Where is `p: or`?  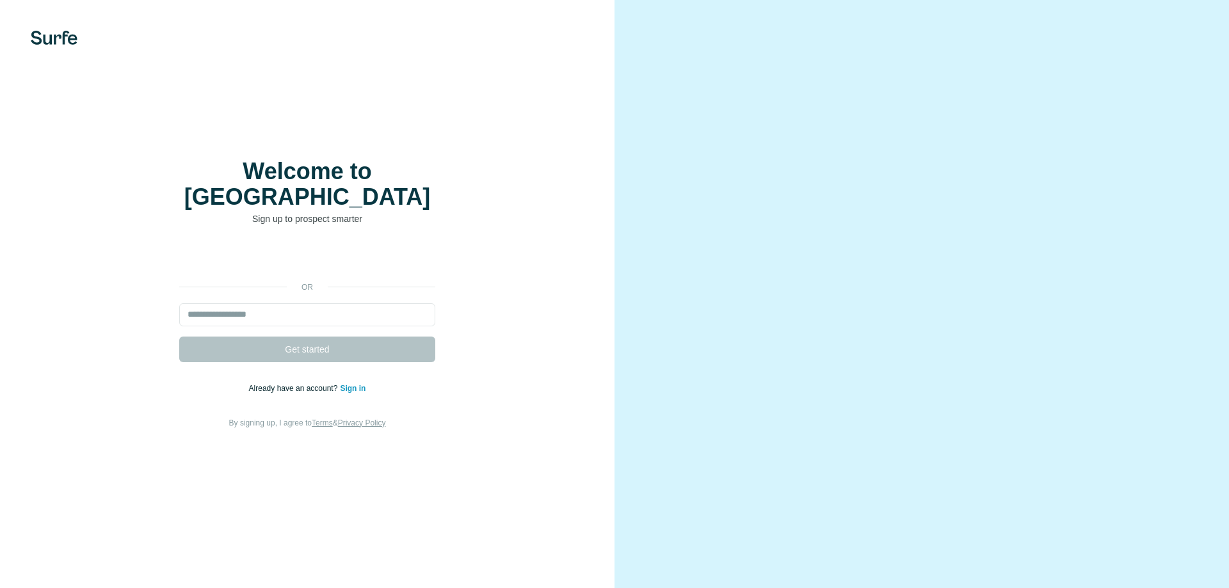
p: or is located at coordinates (307, 288).